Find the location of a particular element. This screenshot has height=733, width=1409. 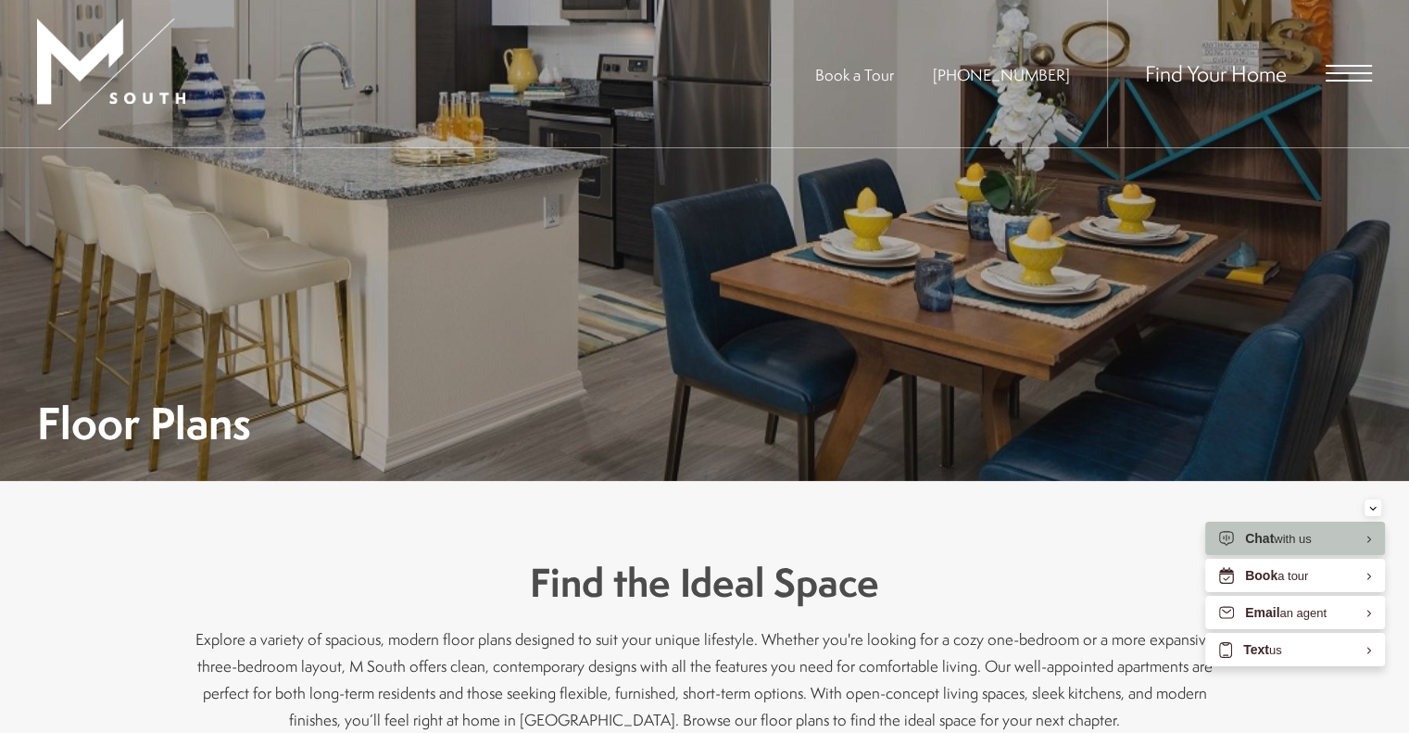

p: Explore a variety of spacious, modern floor plans designed to suit your unique lifestyle. Whether... is located at coordinates (705, 679).